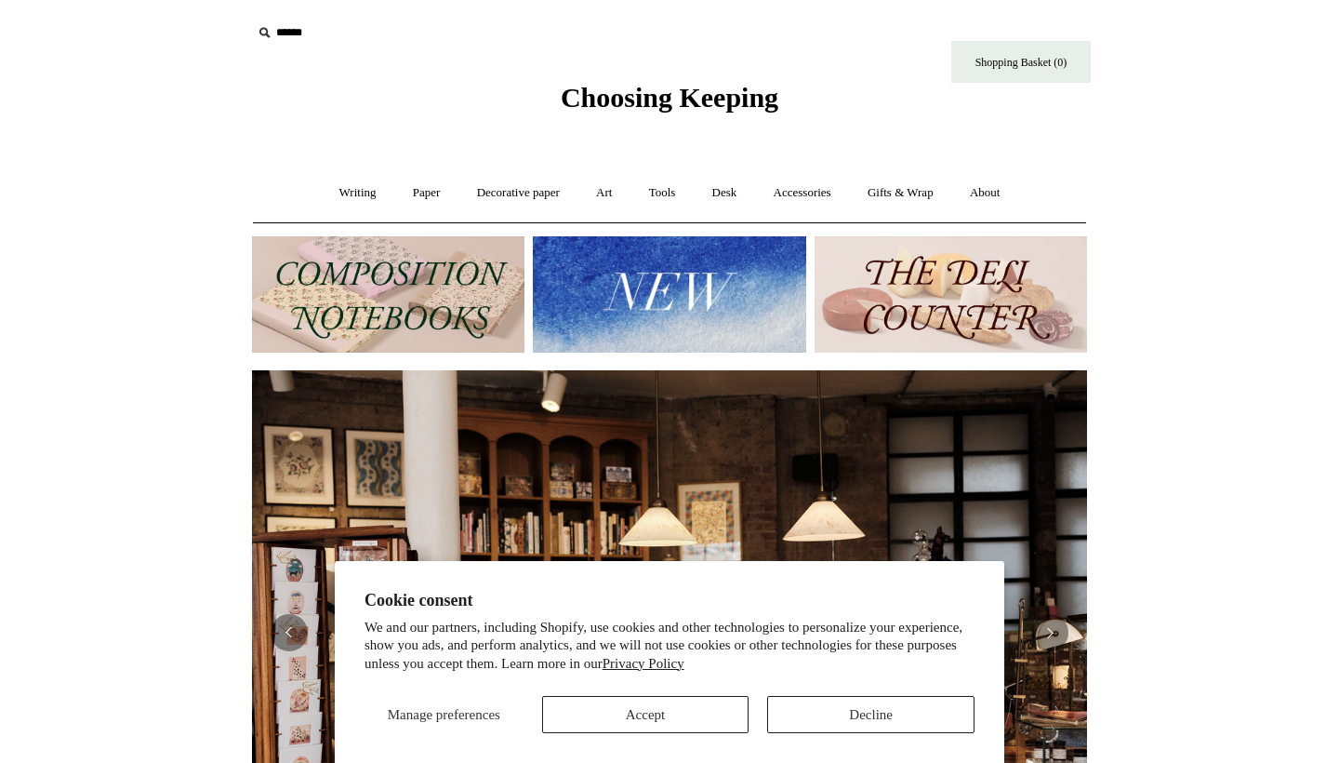  I want to click on a: Paper, so click(427, 192).